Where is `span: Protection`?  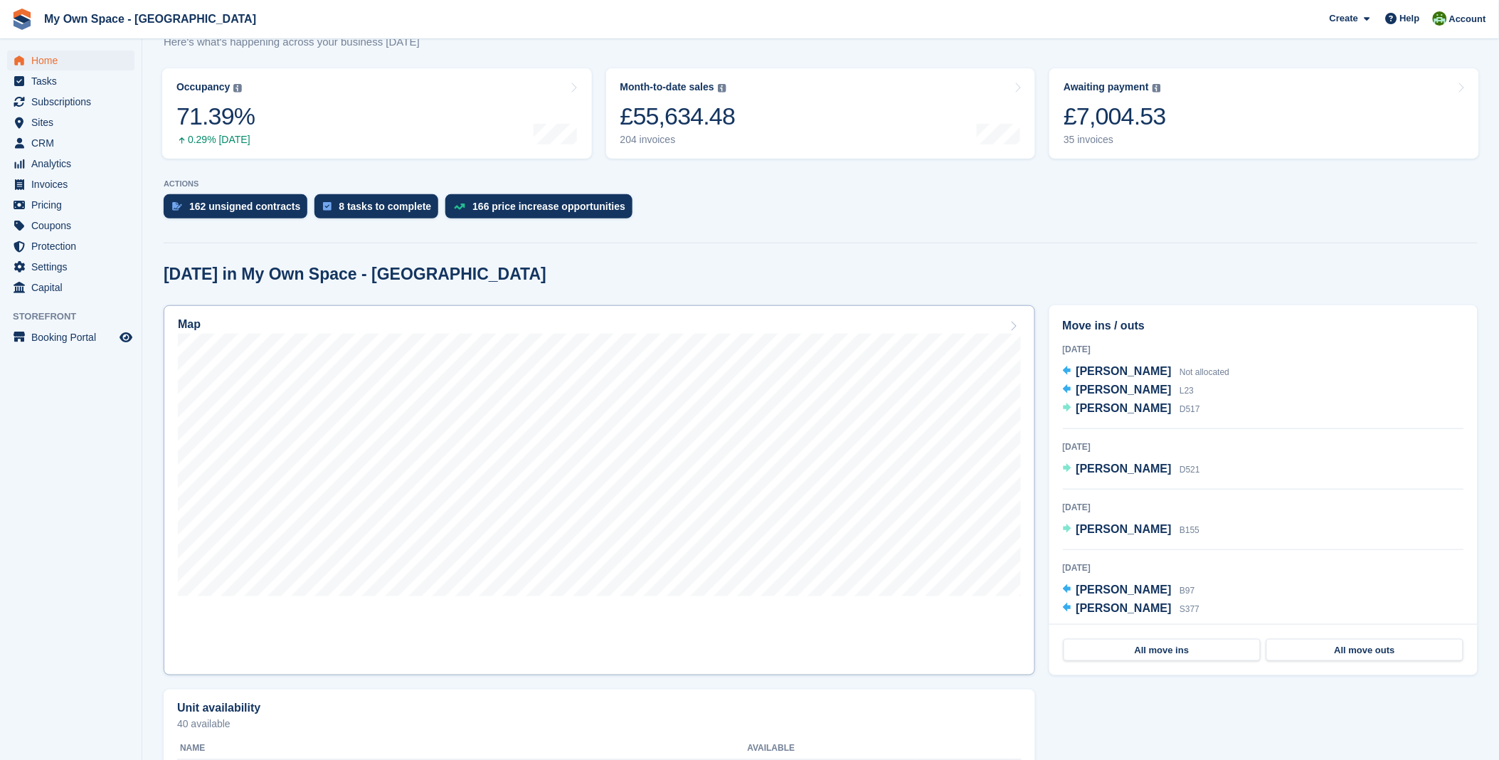 span: Protection is located at coordinates (74, 246).